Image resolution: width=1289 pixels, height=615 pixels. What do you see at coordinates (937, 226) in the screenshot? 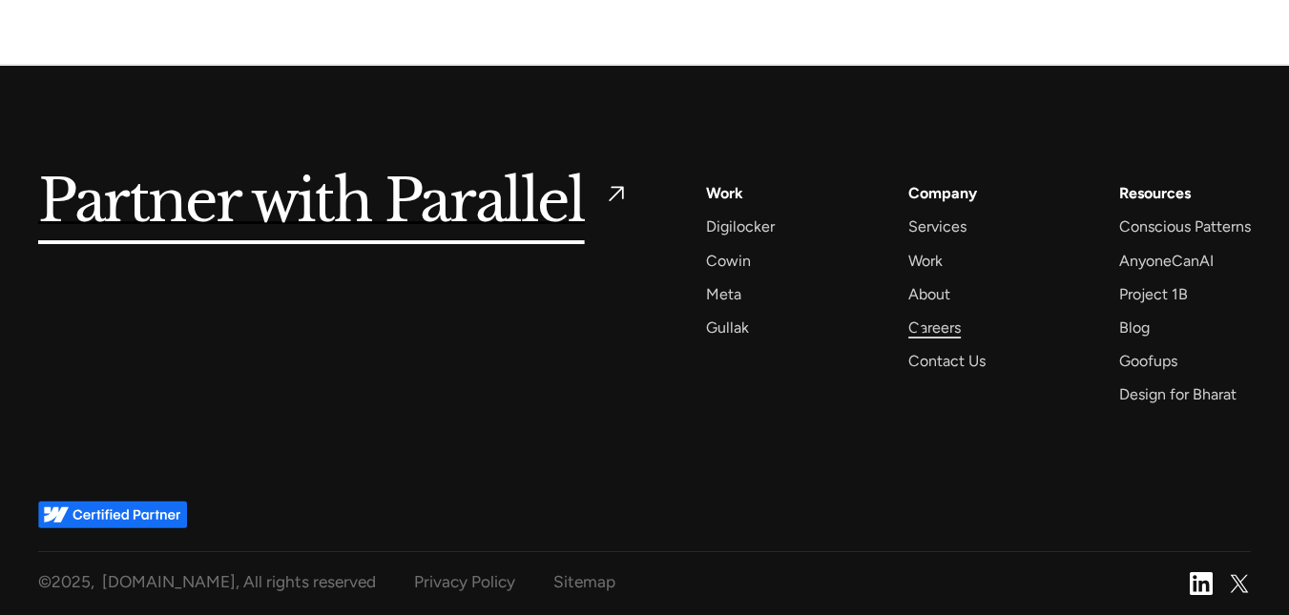
I see `a: Services` at bounding box center [937, 226].